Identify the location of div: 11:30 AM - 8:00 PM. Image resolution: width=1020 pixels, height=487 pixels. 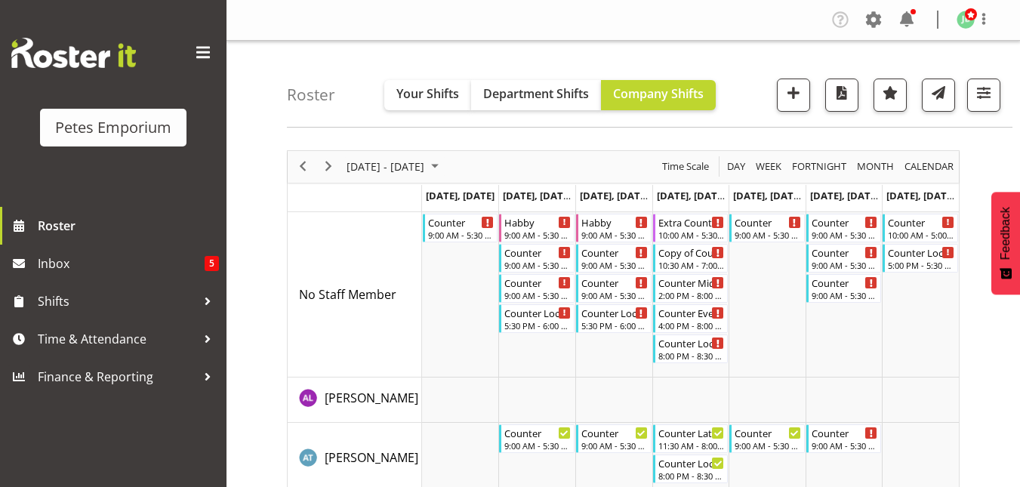
(691, 445).